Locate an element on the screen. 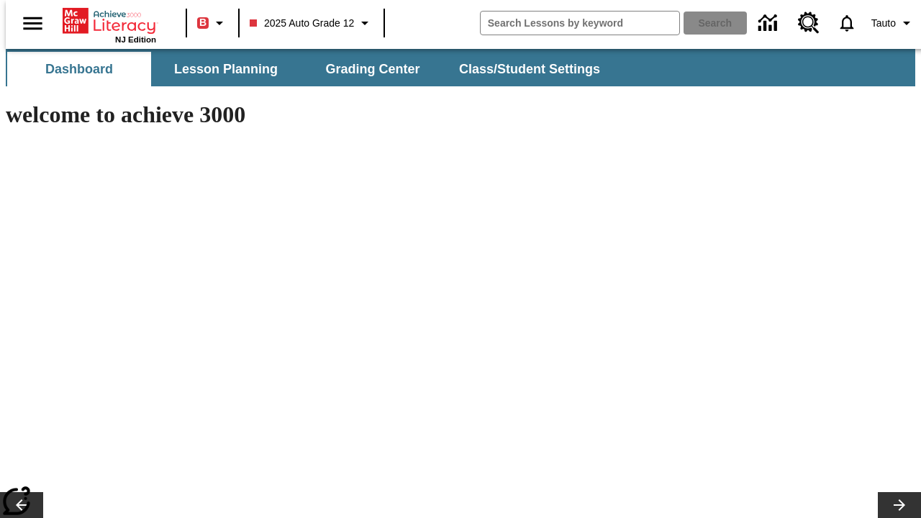  span: B is located at coordinates (203, 22).